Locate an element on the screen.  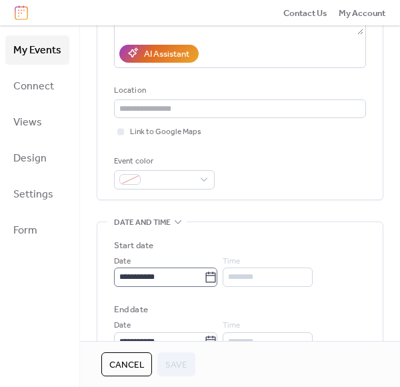
a: Form is located at coordinates (37, 230).